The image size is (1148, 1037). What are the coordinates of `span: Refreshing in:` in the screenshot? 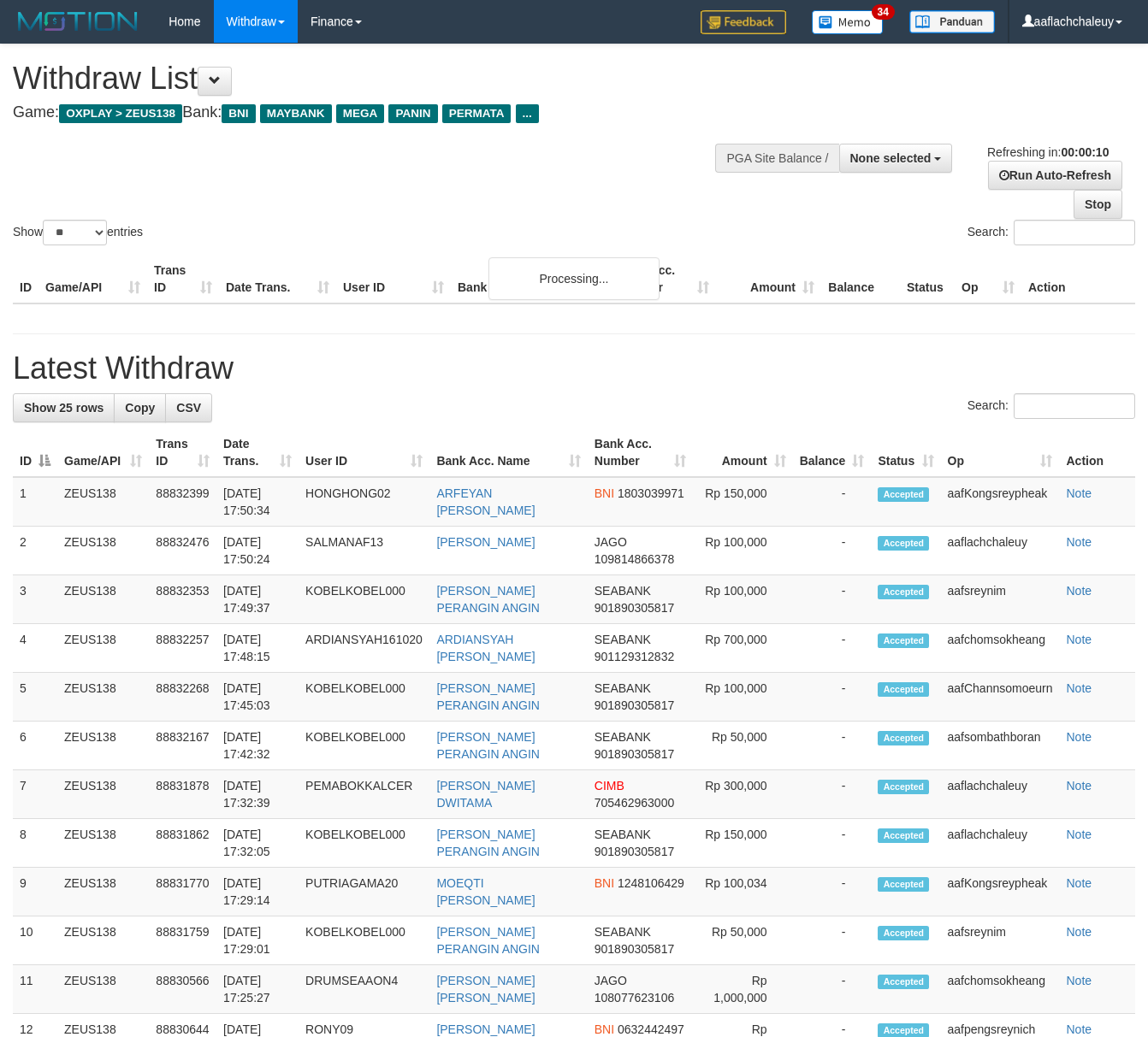 It's located at (1048, 153).